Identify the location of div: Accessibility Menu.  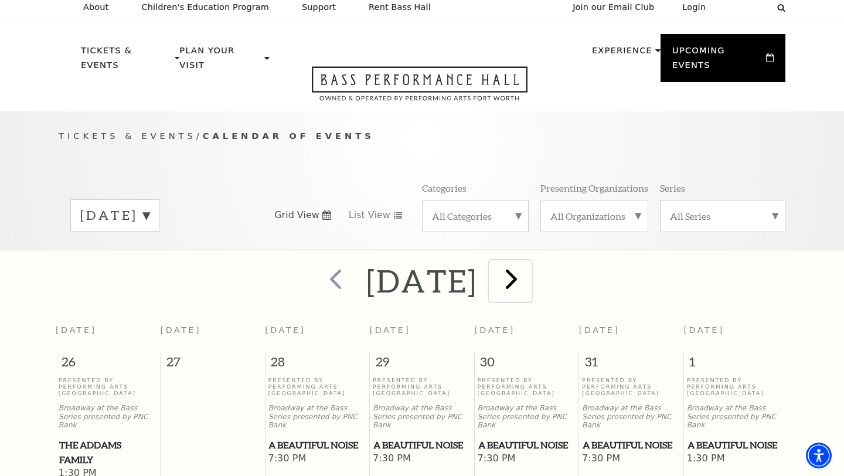
(819, 456).